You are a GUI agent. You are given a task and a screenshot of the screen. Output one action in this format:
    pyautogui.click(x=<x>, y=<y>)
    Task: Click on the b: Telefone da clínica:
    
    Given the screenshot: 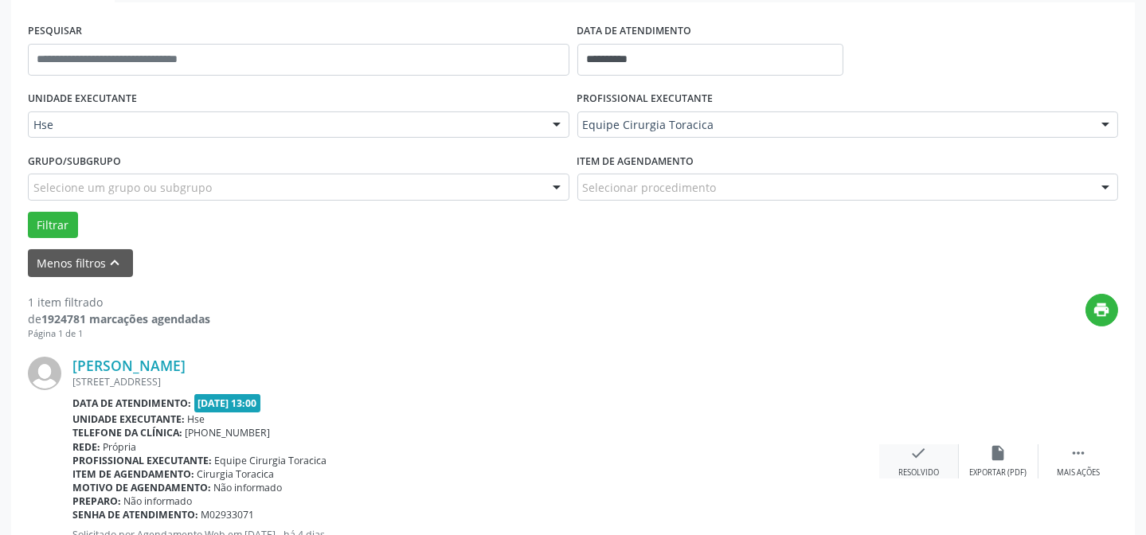 What is the action you would take?
    pyautogui.click(x=127, y=433)
    